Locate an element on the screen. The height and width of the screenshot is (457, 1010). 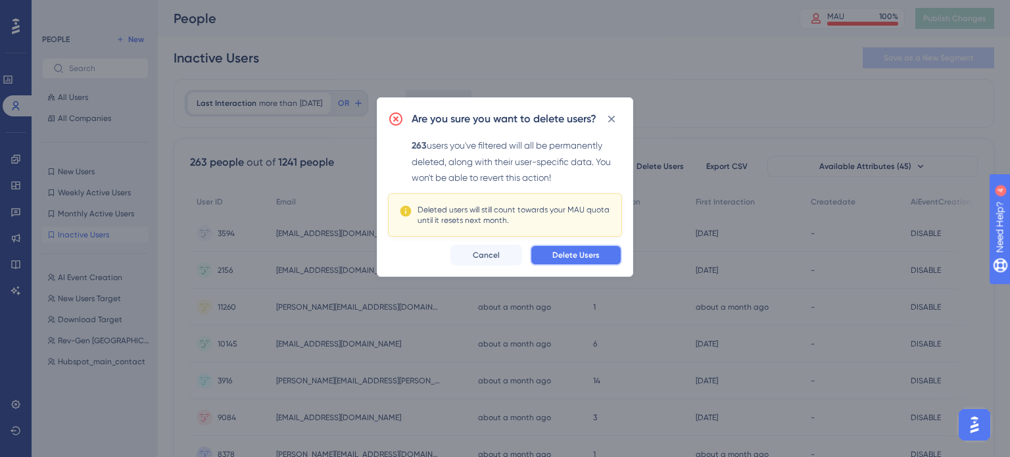
img: launcher-image-alternative-text is located at coordinates (20, 20).